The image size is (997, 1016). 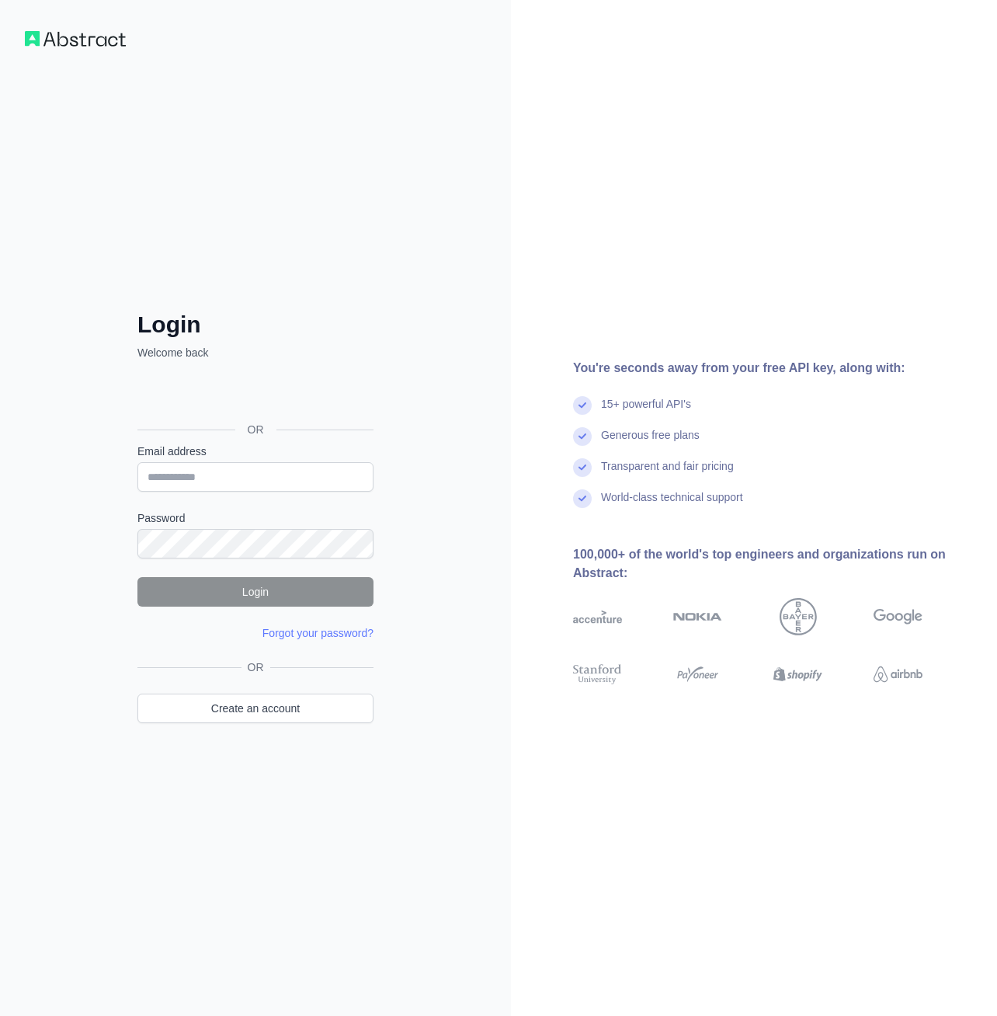 What do you see at coordinates (256, 451) in the screenshot?
I see `label: Email address` at bounding box center [256, 451].